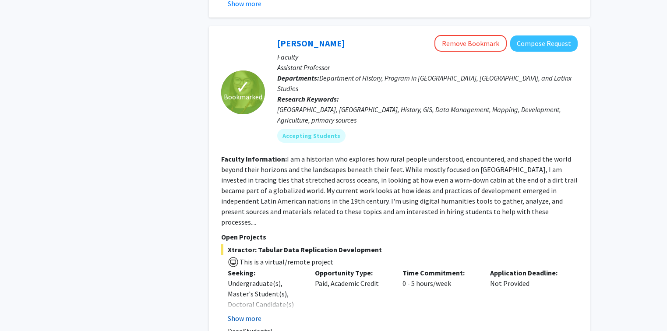 The width and height of the screenshot is (667, 331). What do you see at coordinates (254, 159) in the screenshot?
I see `b: Faculty Information:` at bounding box center [254, 159].